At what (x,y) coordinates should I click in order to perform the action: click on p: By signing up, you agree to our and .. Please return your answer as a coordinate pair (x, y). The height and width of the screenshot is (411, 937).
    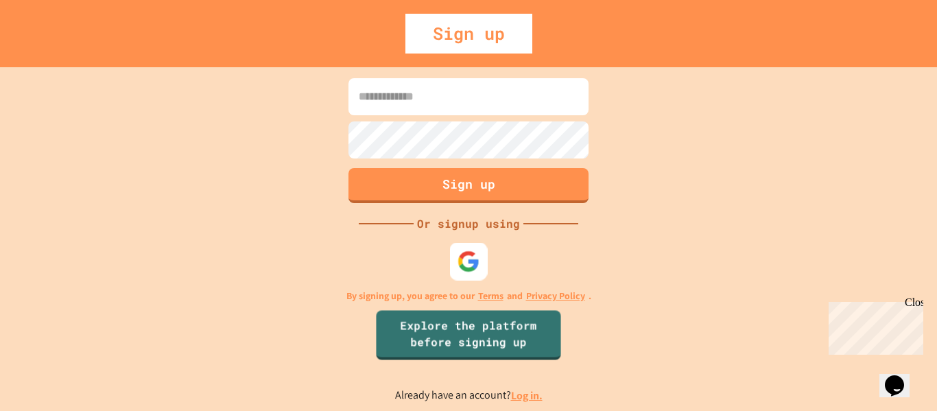
    Looking at the image, I should click on (469, 296).